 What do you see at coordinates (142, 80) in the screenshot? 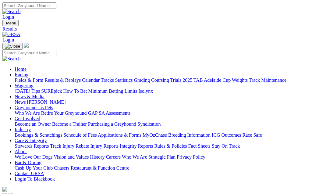
I see `a: Grading` at bounding box center [142, 80].